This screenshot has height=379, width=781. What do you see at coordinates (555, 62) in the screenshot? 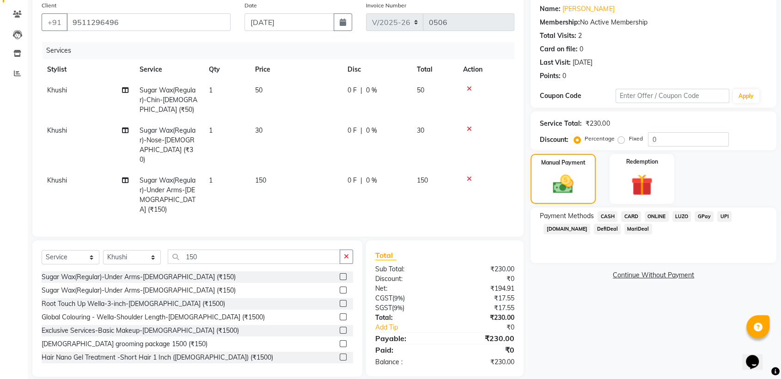
I see `div: Last Visit:` at bounding box center [555, 62].